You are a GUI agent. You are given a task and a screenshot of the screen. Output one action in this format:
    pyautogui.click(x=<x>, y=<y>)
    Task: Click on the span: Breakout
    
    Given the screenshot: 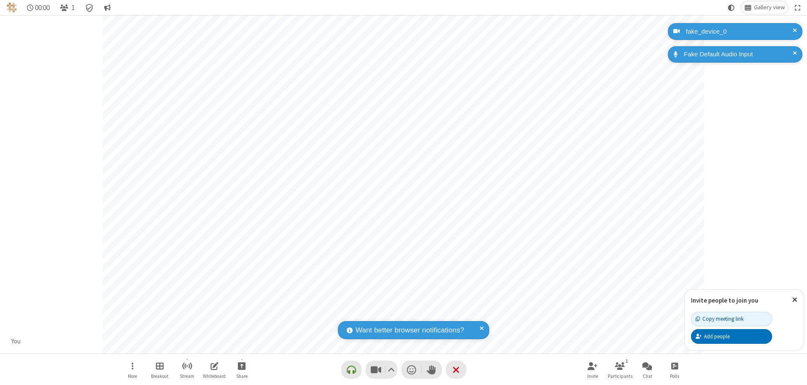 What is the action you would take?
    pyautogui.click(x=160, y=376)
    